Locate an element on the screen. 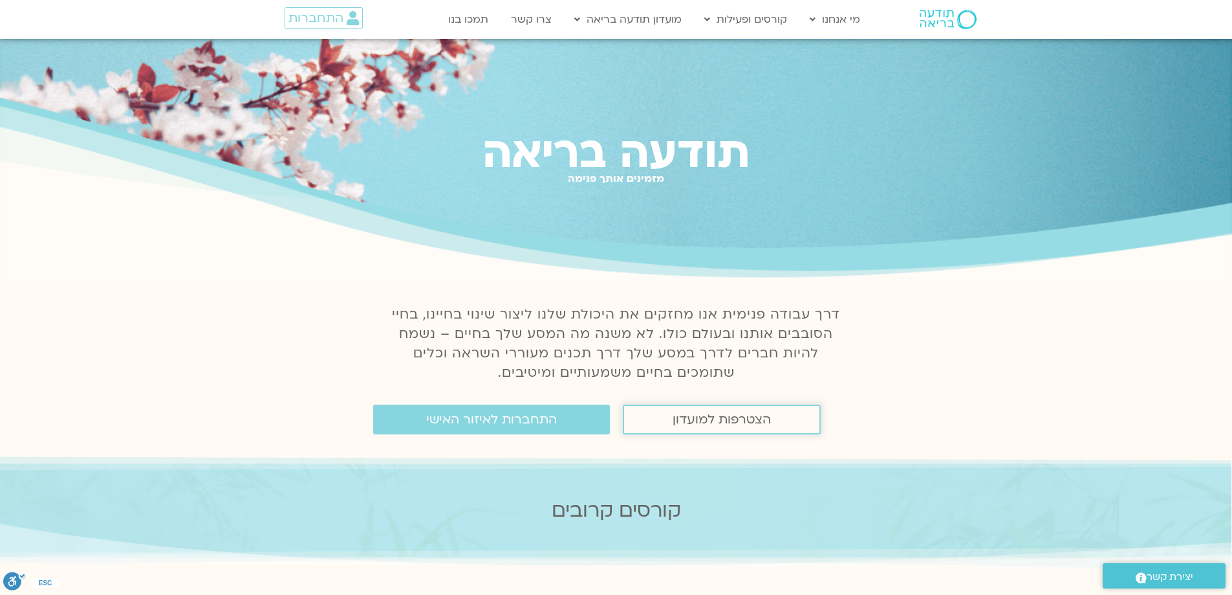  h2: קורסים קרובים is located at coordinates (617, 510).